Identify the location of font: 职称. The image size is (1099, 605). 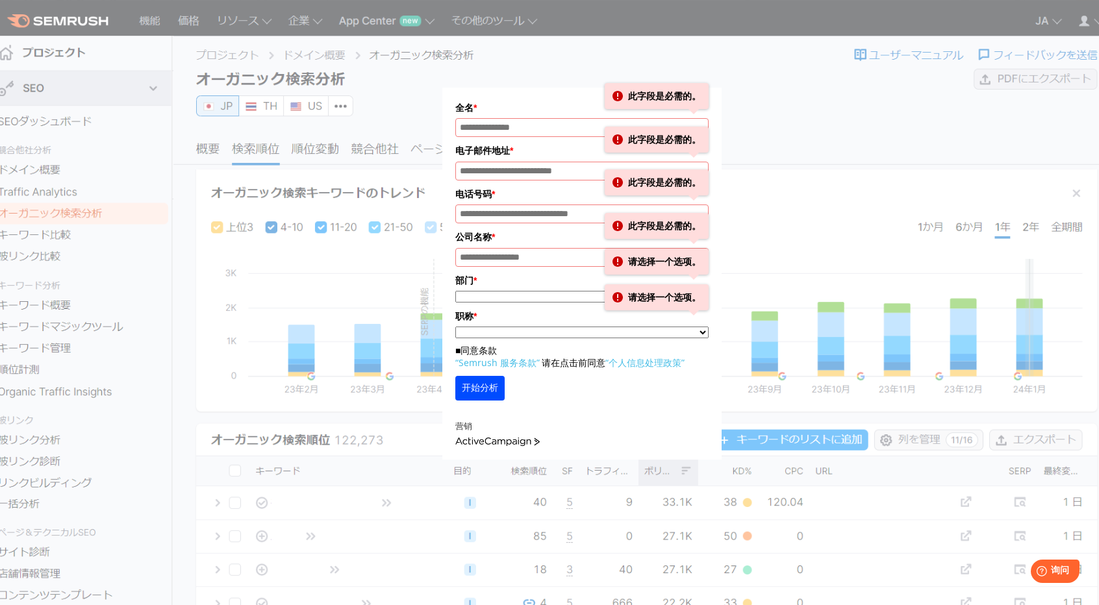
(464, 316).